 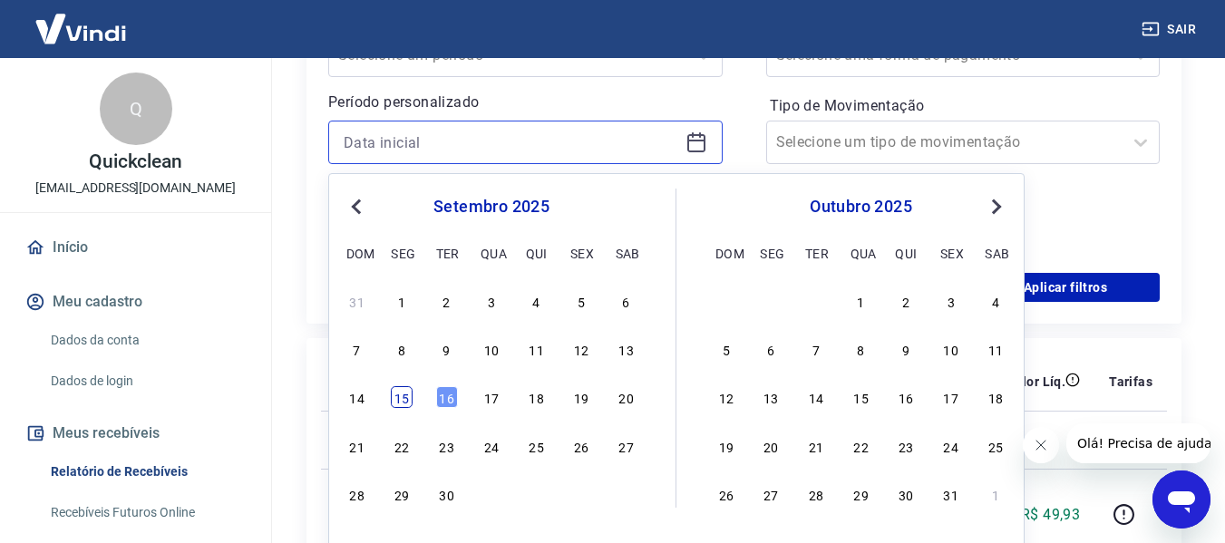 I want to click on div: Choose segunda-feira, 27 de outubro de 2025, so click(x=771, y=494).